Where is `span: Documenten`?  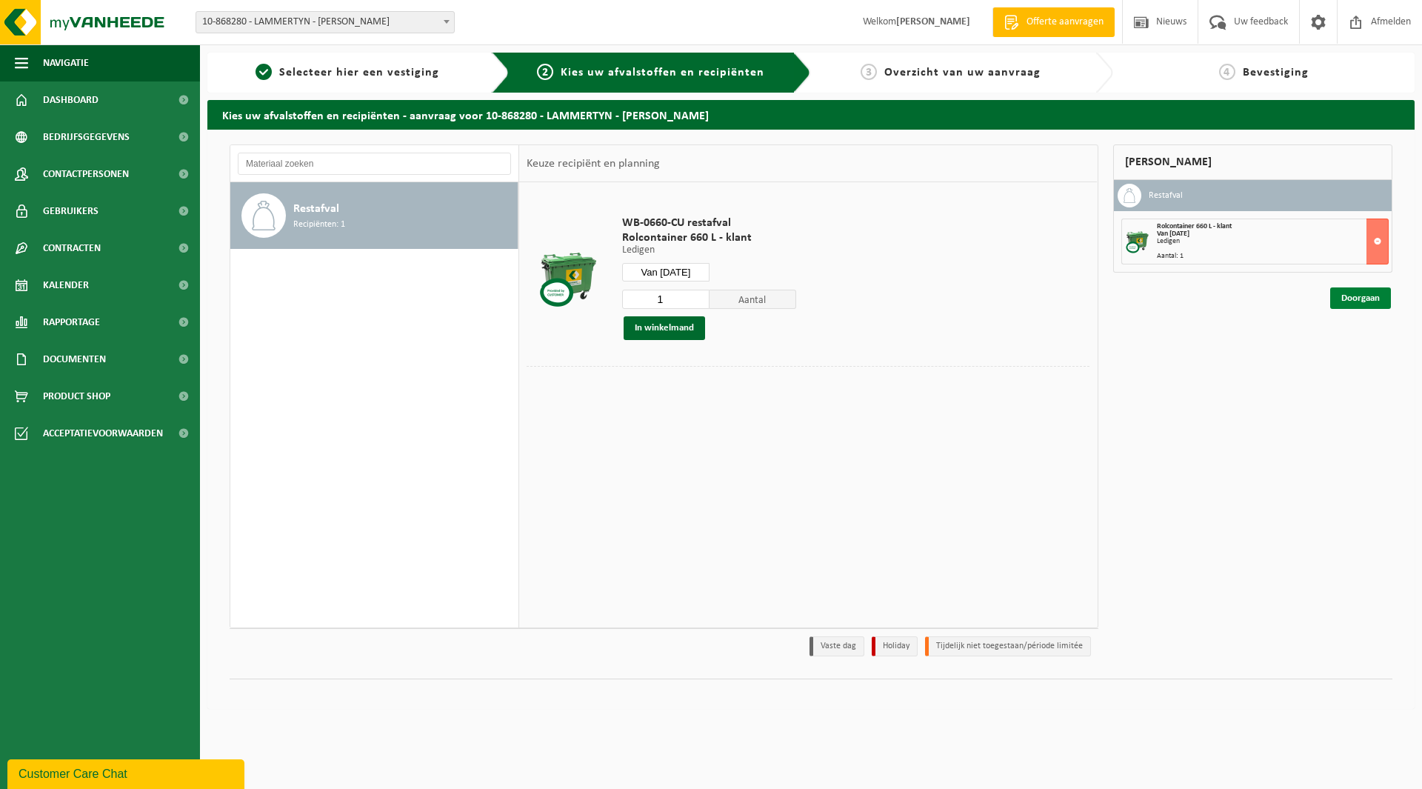 span: Documenten is located at coordinates (74, 359).